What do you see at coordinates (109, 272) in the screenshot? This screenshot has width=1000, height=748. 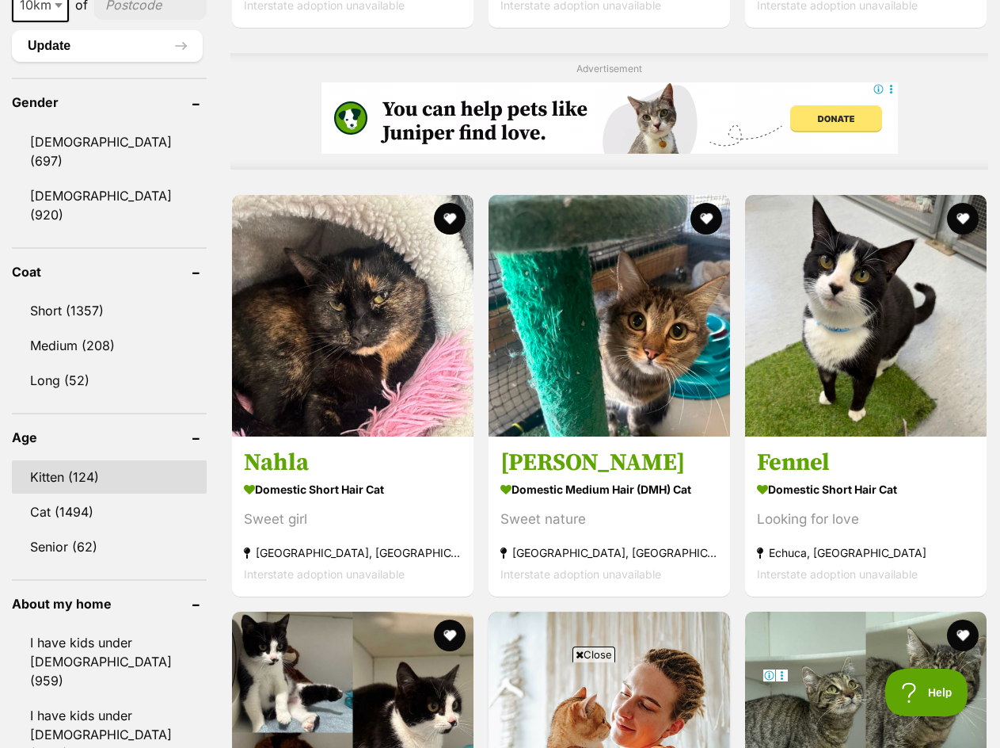 I see `header: Coat` at bounding box center [109, 272].